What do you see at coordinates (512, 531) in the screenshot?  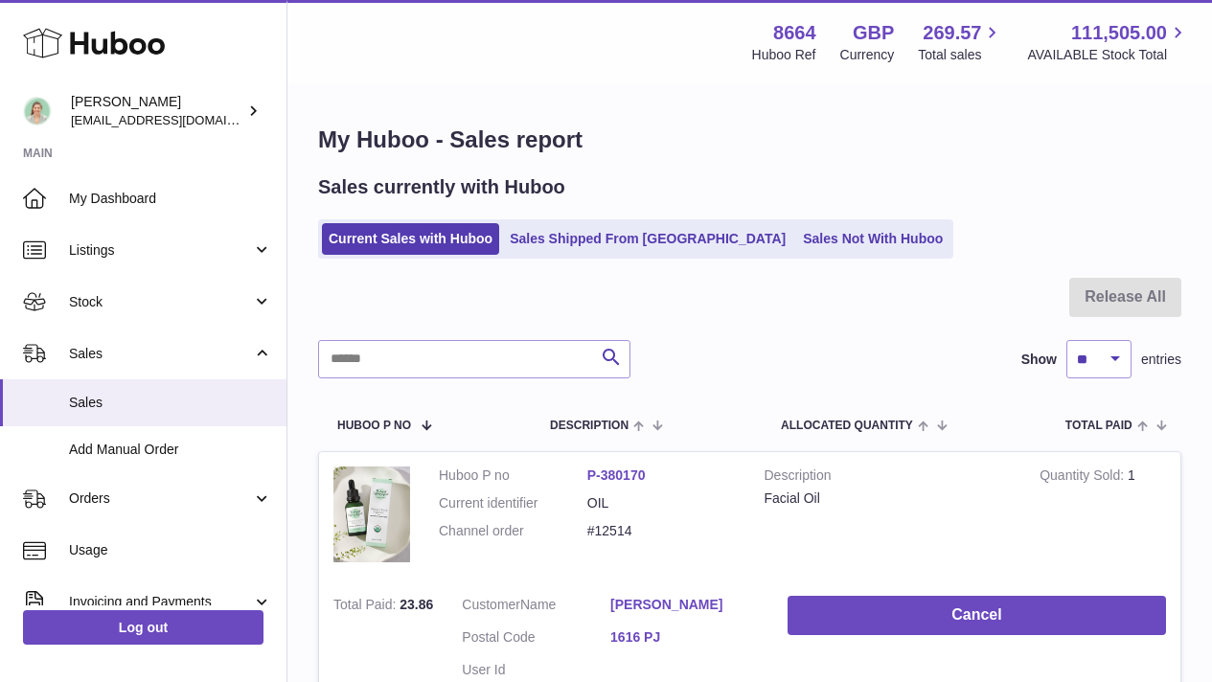 I see `dt: Channel order` at bounding box center [512, 531].